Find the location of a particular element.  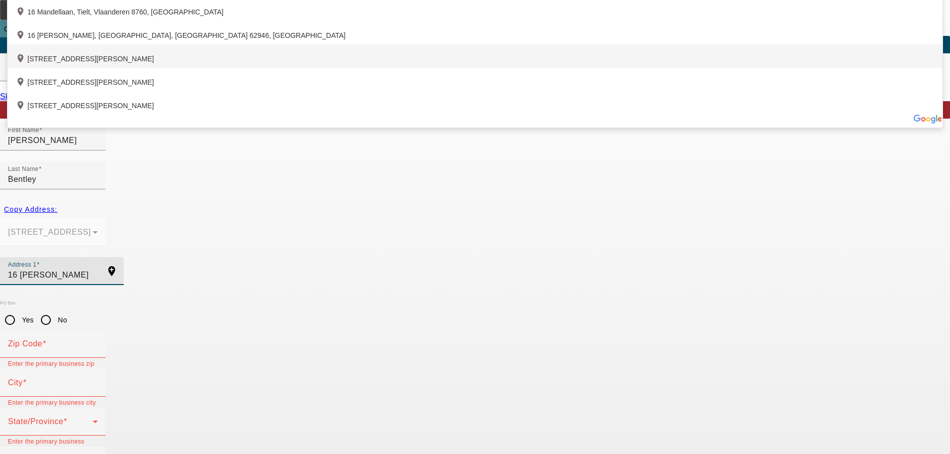

mat-label: First Name is located at coordinates (23, 130).